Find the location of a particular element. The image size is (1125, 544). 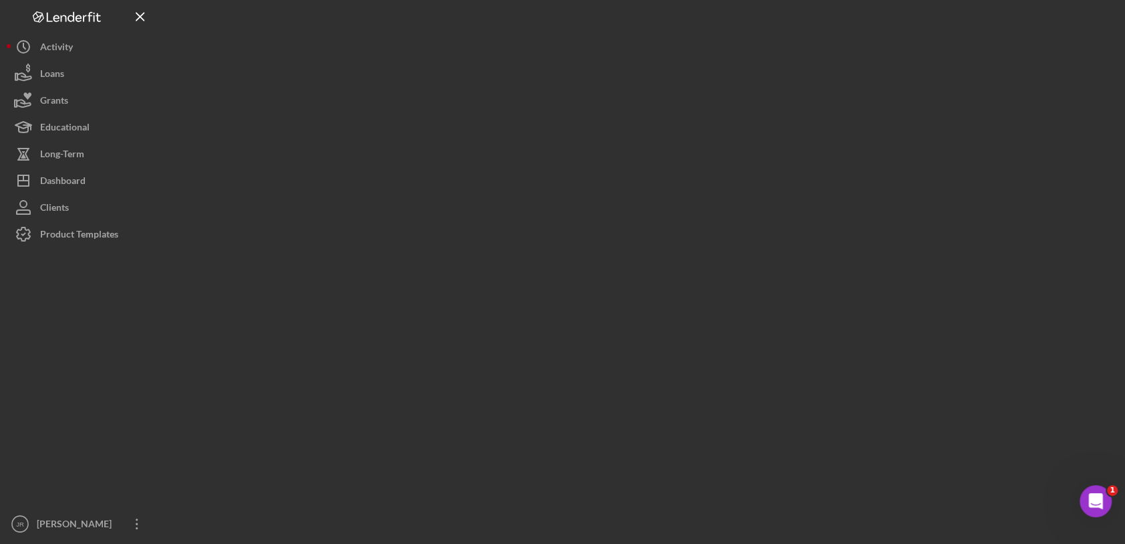

div: Loans is located at coordinates (52, 75).